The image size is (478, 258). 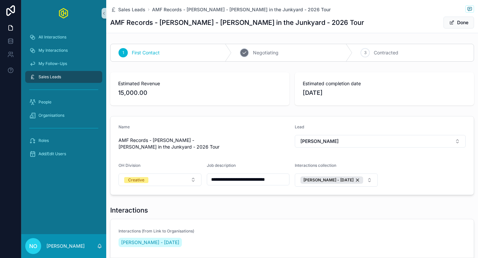 I want to click on img: App logo, so click(x=64, y=13).